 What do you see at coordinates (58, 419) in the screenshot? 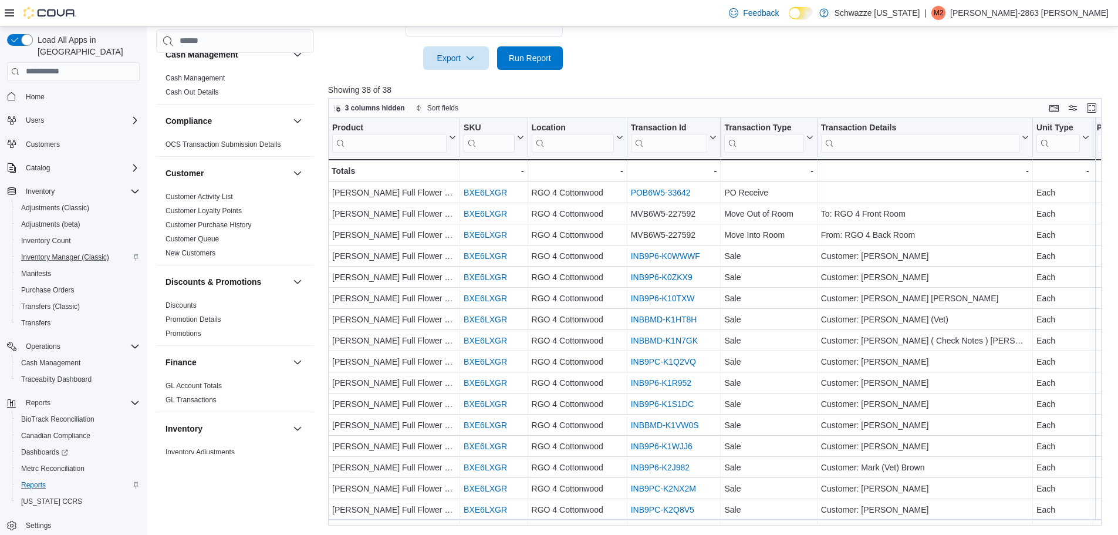
I see `span: BioTrack Reconciliation` at bounding box center [58, 419].